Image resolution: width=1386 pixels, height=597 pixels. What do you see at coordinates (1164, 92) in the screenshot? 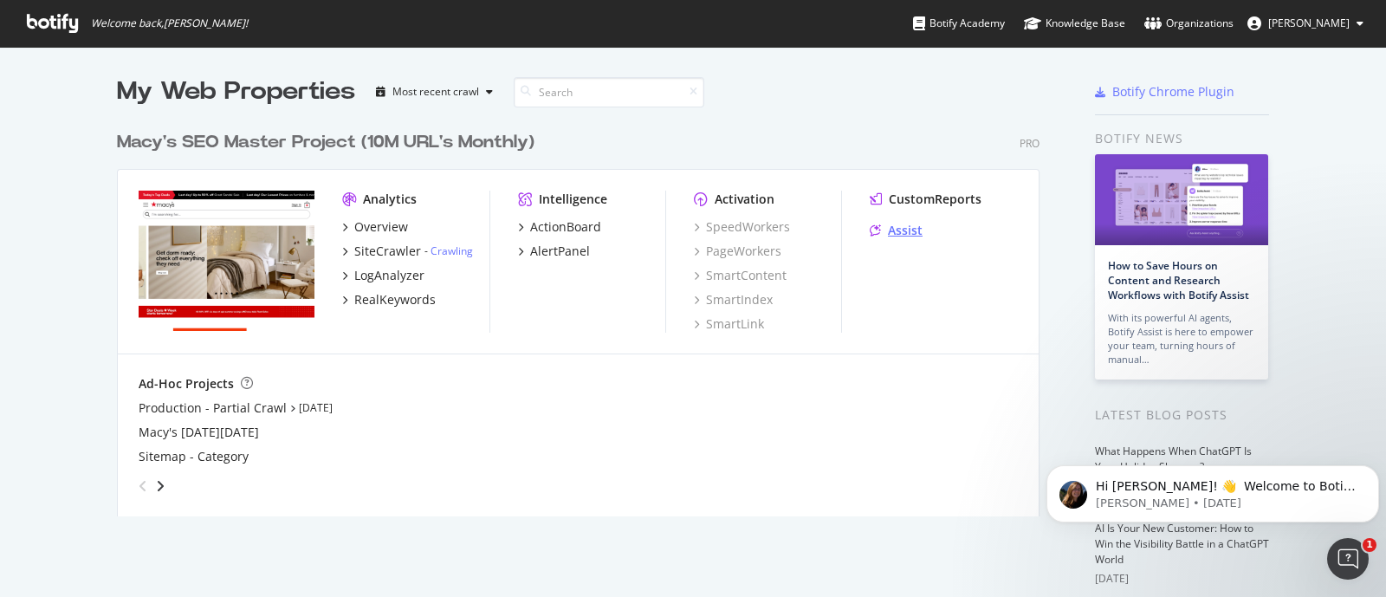
I see `a: Botify Chrome Plugin` at bounding box center [1164, 92].